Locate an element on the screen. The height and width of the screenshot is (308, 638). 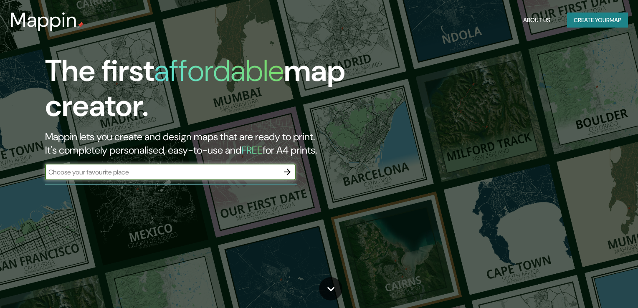
h1: The first map creator. is located at coordinates (205, 92).